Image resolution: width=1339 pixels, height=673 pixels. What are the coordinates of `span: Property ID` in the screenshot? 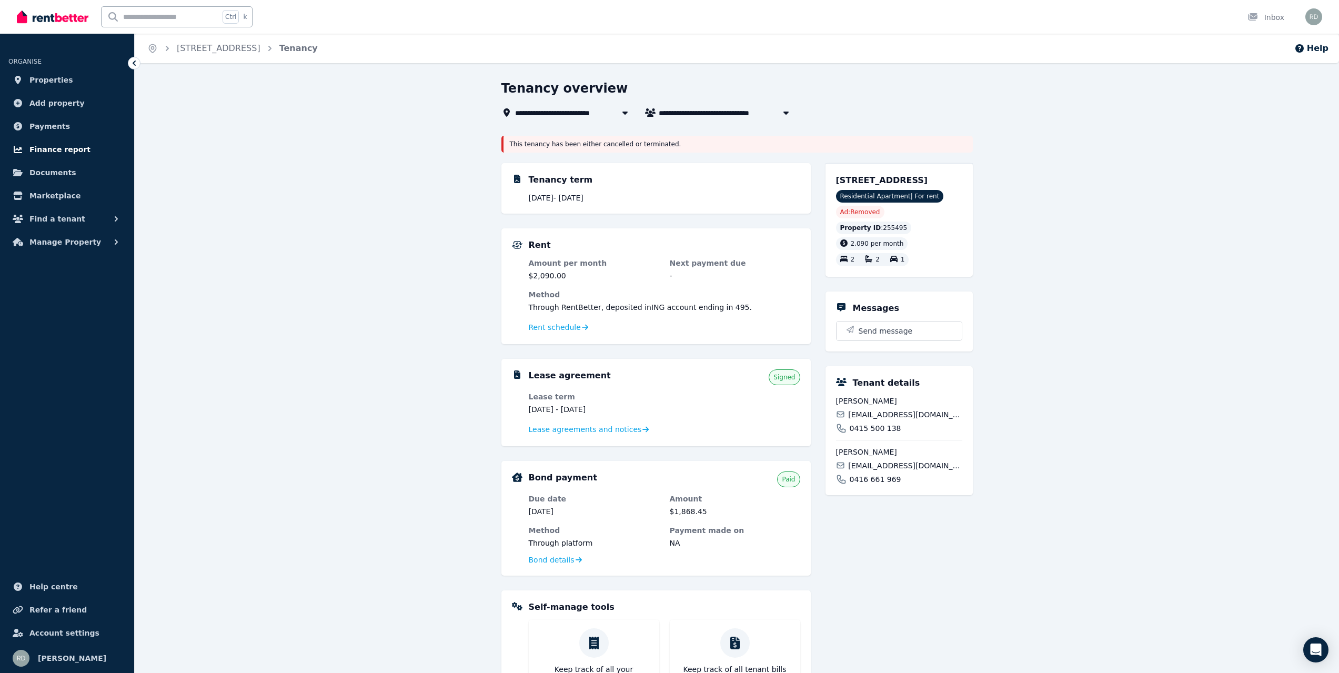 It's located at (861, 228).